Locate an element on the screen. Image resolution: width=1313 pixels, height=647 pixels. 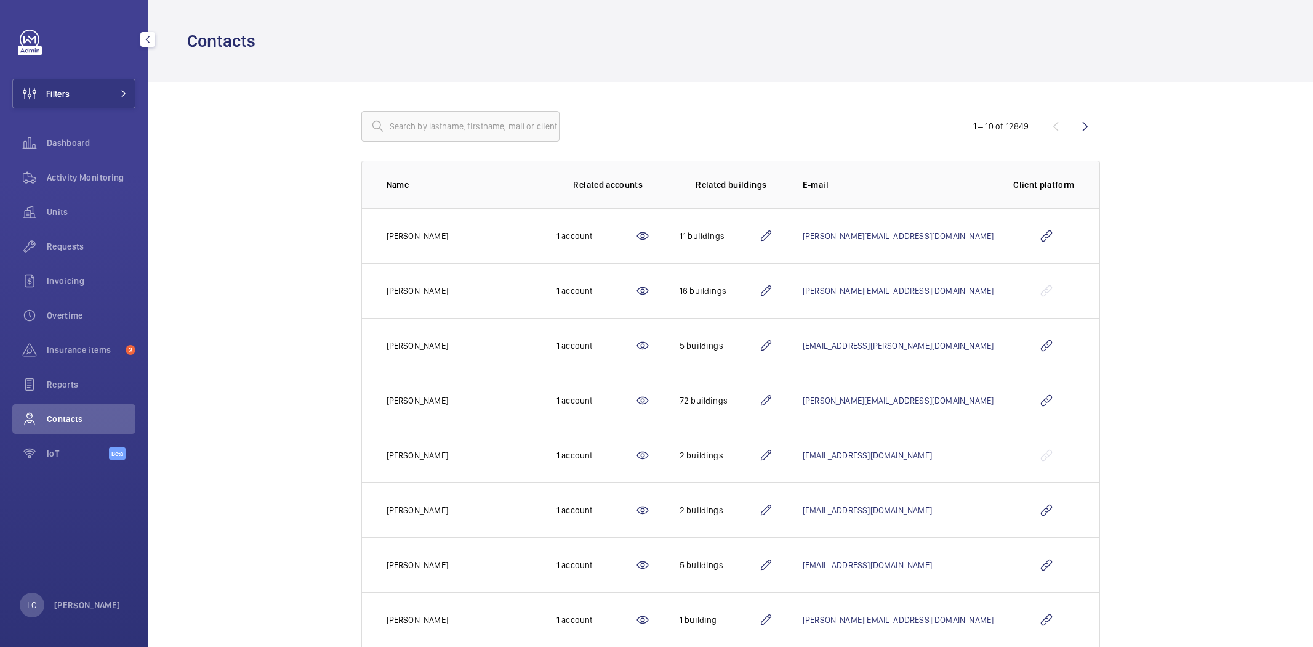
span: Activity Monitoring is located at coordinates (91, 177).